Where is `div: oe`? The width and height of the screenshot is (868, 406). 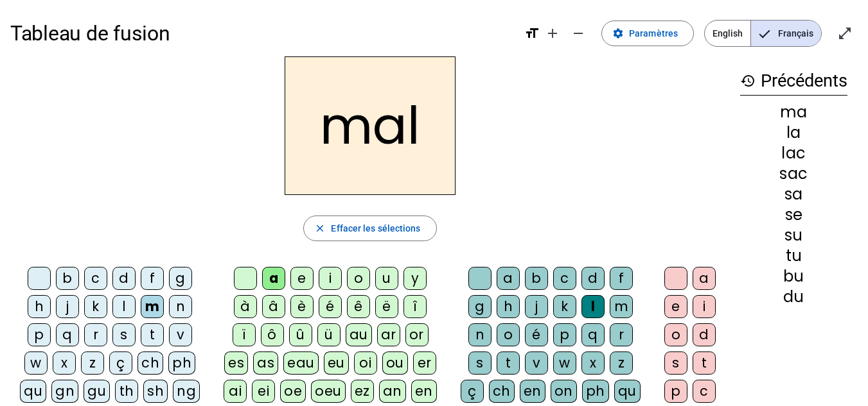
div: oe is located at coordinates (293, 392).